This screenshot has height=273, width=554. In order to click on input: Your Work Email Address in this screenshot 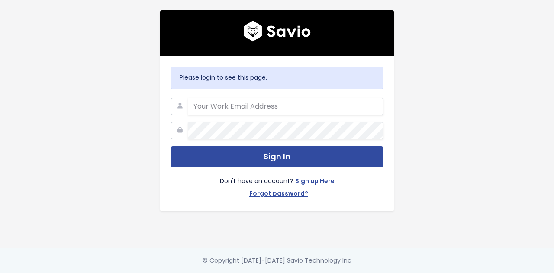, I will do `click(286, 107)`.